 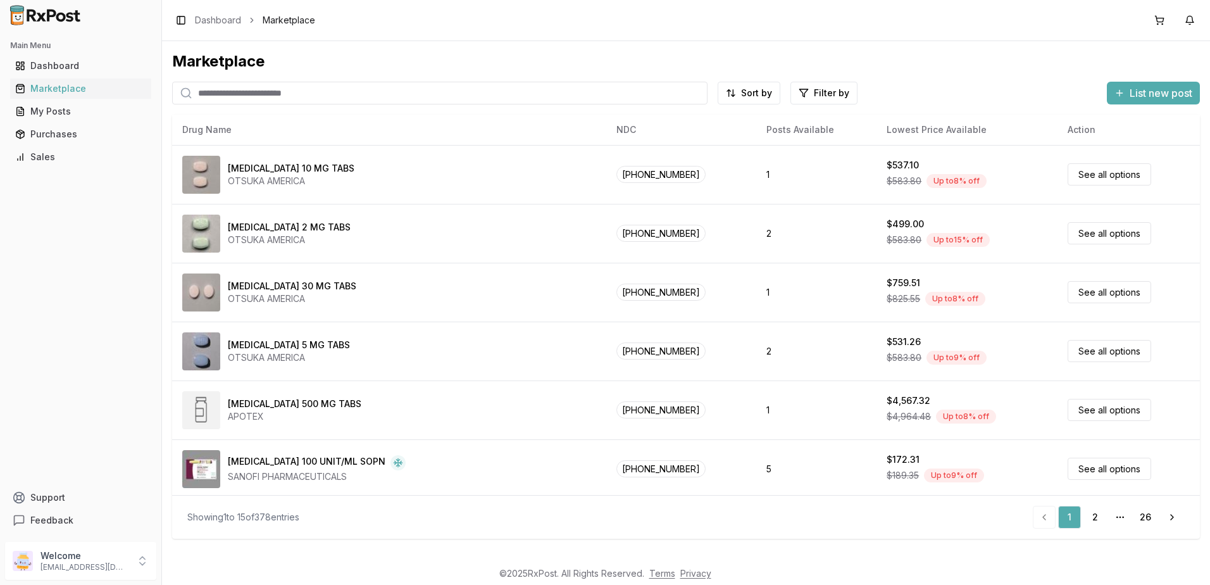 What do you see at coordinates (1128, 130) in the screenshot?
I see `th: Action` at bounding box center [1128, 130].